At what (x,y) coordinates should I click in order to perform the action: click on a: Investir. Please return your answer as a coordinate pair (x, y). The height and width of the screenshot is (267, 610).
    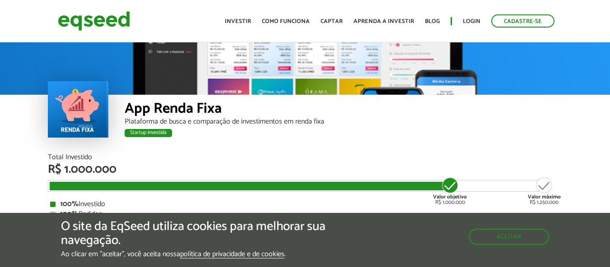
    Looking at the image, I should click on (238, 21).